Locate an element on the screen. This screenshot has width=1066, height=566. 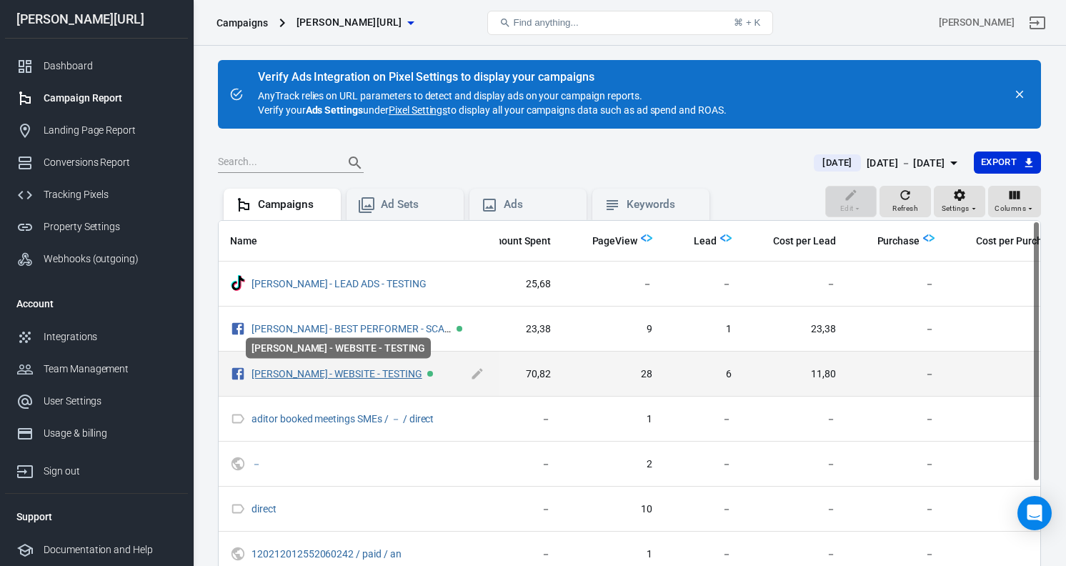
svg: Direct is located at coordinates (238, 419).